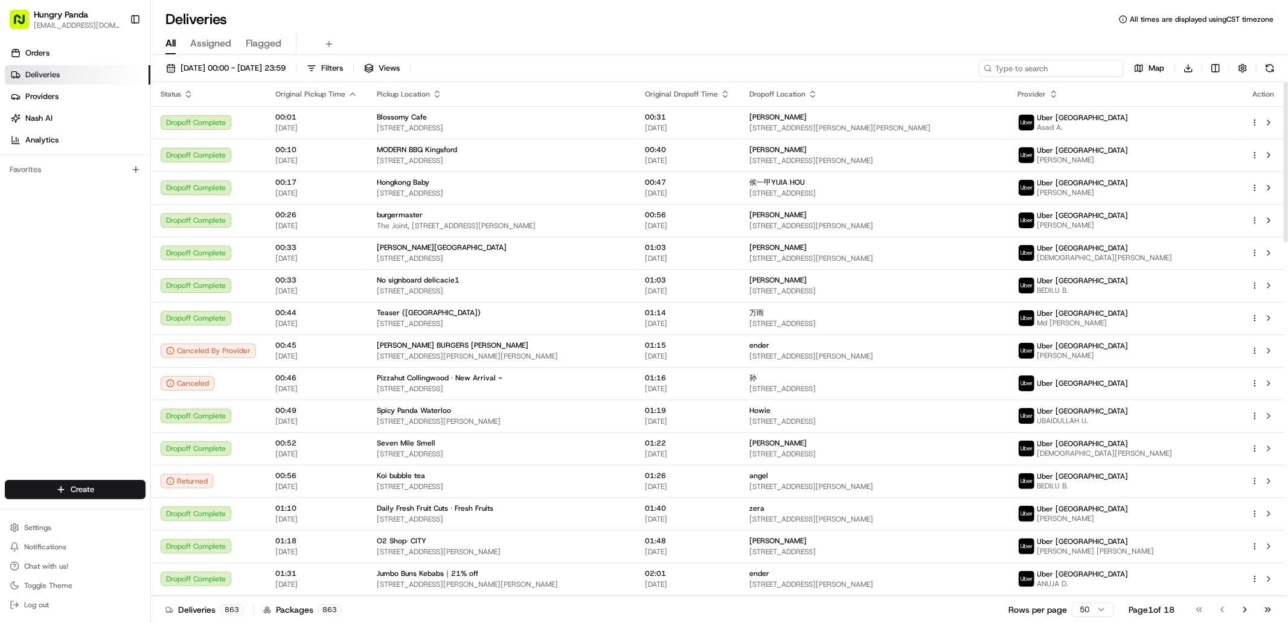  I want to click on span: MODERN BBQ Kingsford, so click(417, 150).